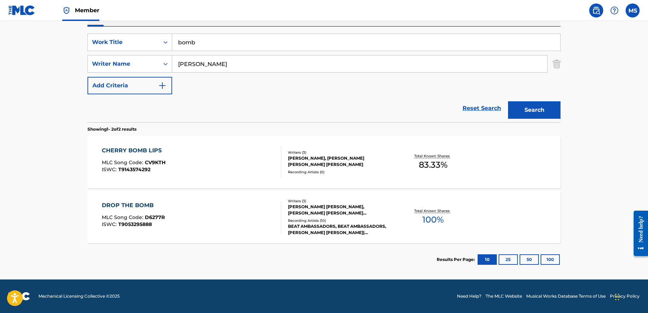  Describe the element at coordinates (630, 297) in the screenshot. I see `div: Chat Widget` at that location.